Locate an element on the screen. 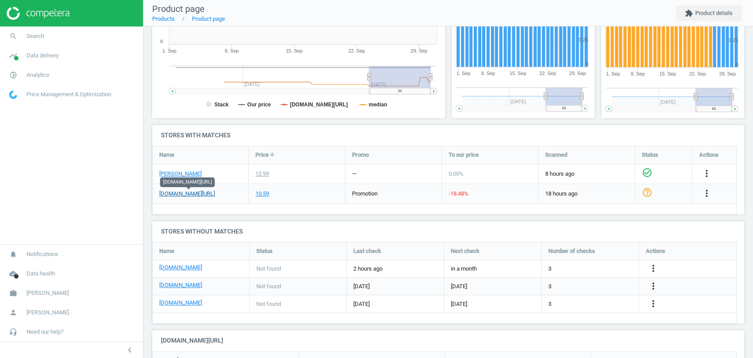 This screenshot has width=753, height=358. i: timeline is located at coordinates (13, 56).